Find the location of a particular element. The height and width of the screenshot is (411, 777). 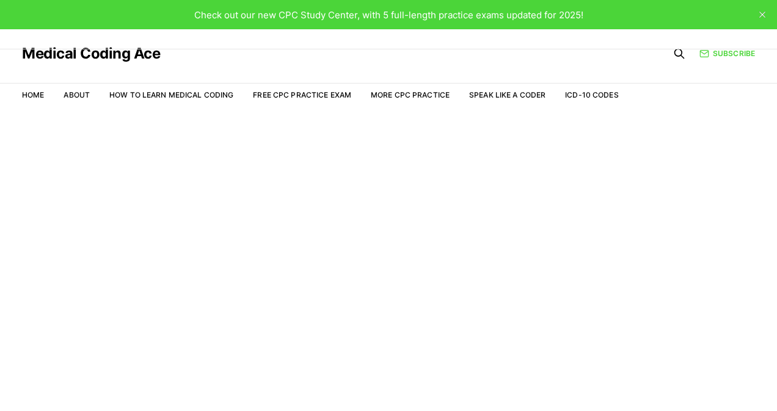

a: Speak Like a Coder is located at coordinates (507, 95).